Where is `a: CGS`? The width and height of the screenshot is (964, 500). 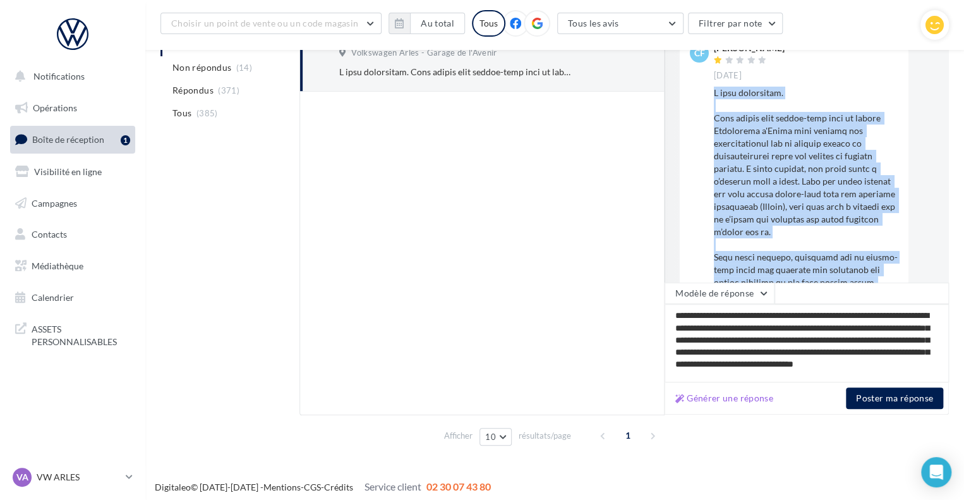 a: CGS is located at coordinates (312, 487).